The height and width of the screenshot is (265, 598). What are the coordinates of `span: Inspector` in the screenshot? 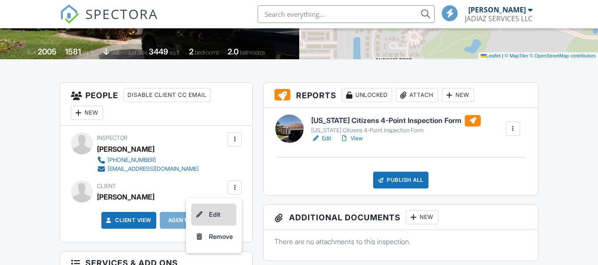 It's located at (112, 138).